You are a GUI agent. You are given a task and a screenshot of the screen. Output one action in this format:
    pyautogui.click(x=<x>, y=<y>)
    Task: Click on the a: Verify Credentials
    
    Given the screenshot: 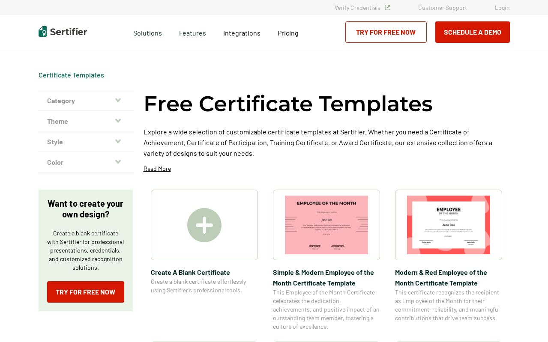 What is the action you would take?
    pyautogui.click(x=362, y=7)
    